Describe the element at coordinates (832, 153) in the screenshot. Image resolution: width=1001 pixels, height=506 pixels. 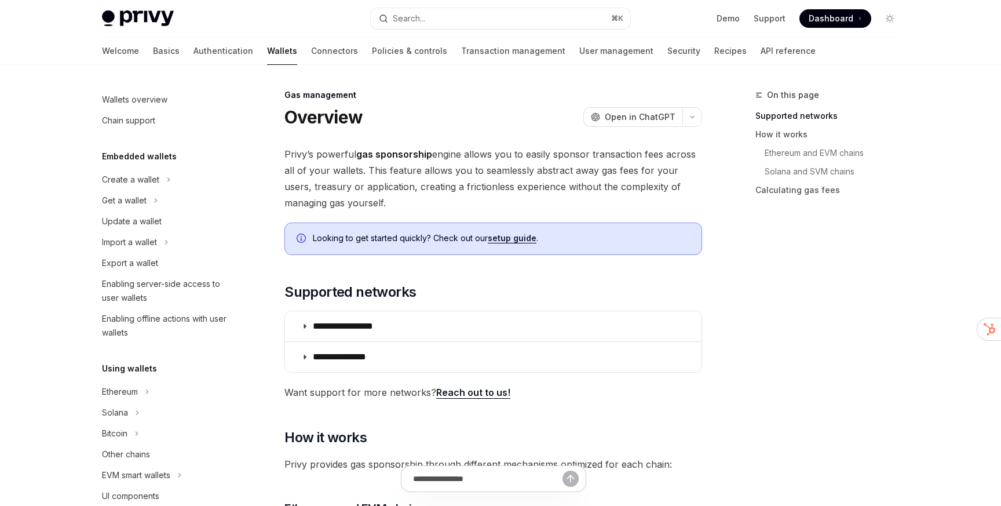
I see `a: Ethereum and EVM chains` at that location.